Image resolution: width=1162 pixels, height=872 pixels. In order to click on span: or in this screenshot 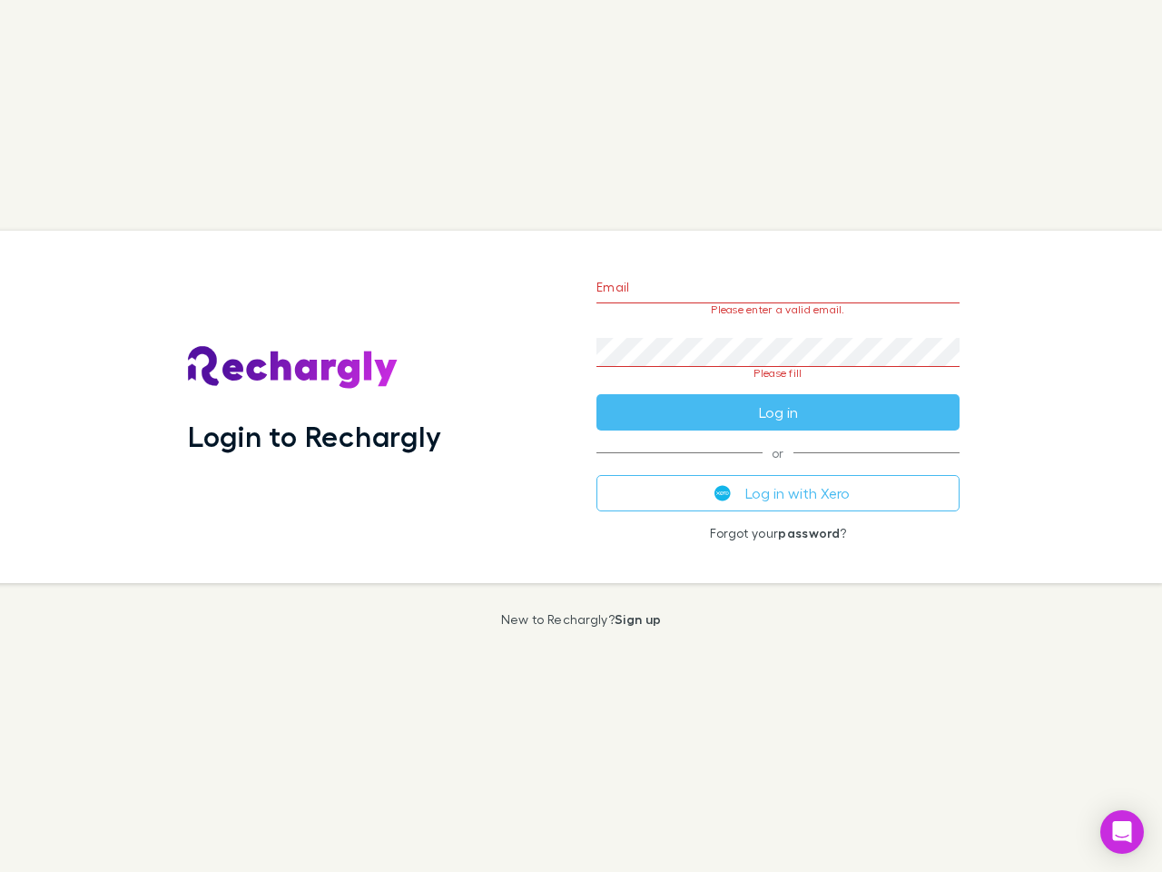, I will do `click(778, 452)`.